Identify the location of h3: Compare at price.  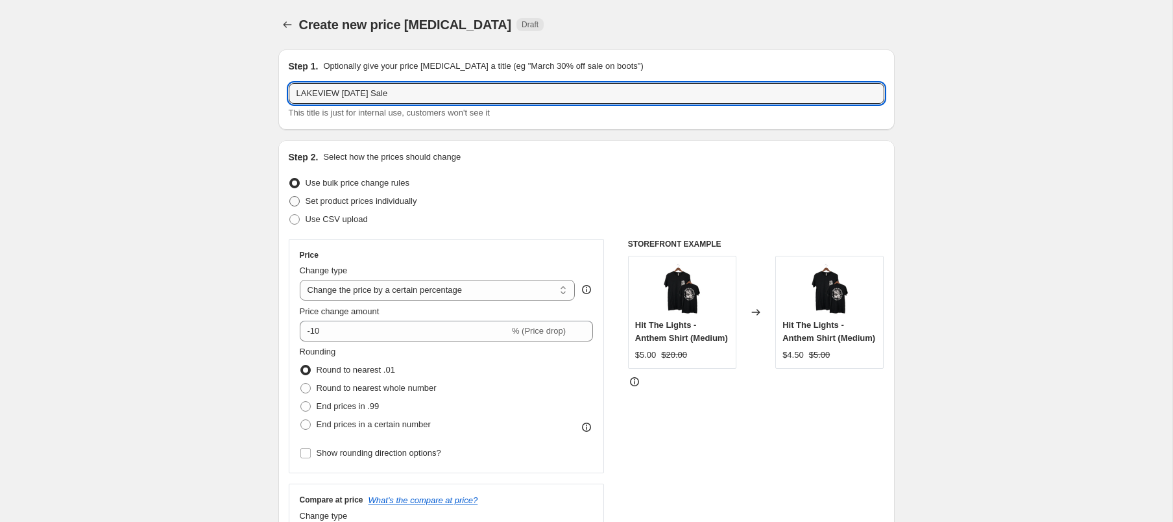
(332, 500).